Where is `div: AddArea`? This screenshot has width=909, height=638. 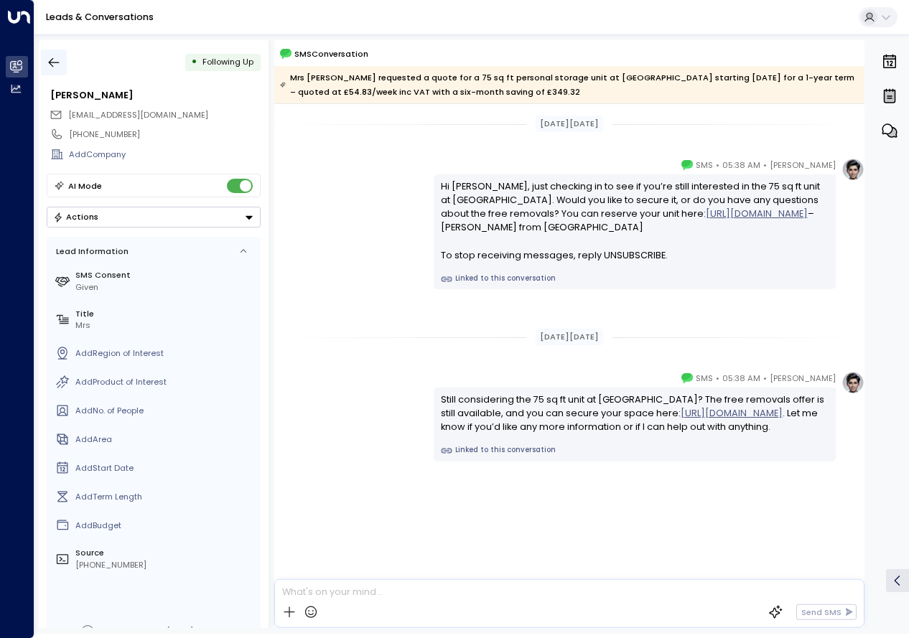
div: AddArea is located at coordinates (165, 439).